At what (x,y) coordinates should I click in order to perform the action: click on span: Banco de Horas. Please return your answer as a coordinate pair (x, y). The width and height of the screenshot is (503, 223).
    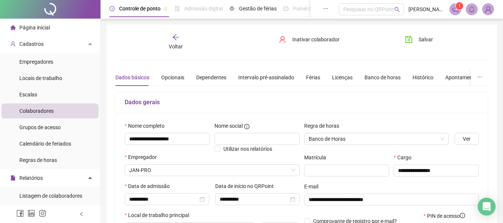
    Looking at the image, I should click on (376, 139).